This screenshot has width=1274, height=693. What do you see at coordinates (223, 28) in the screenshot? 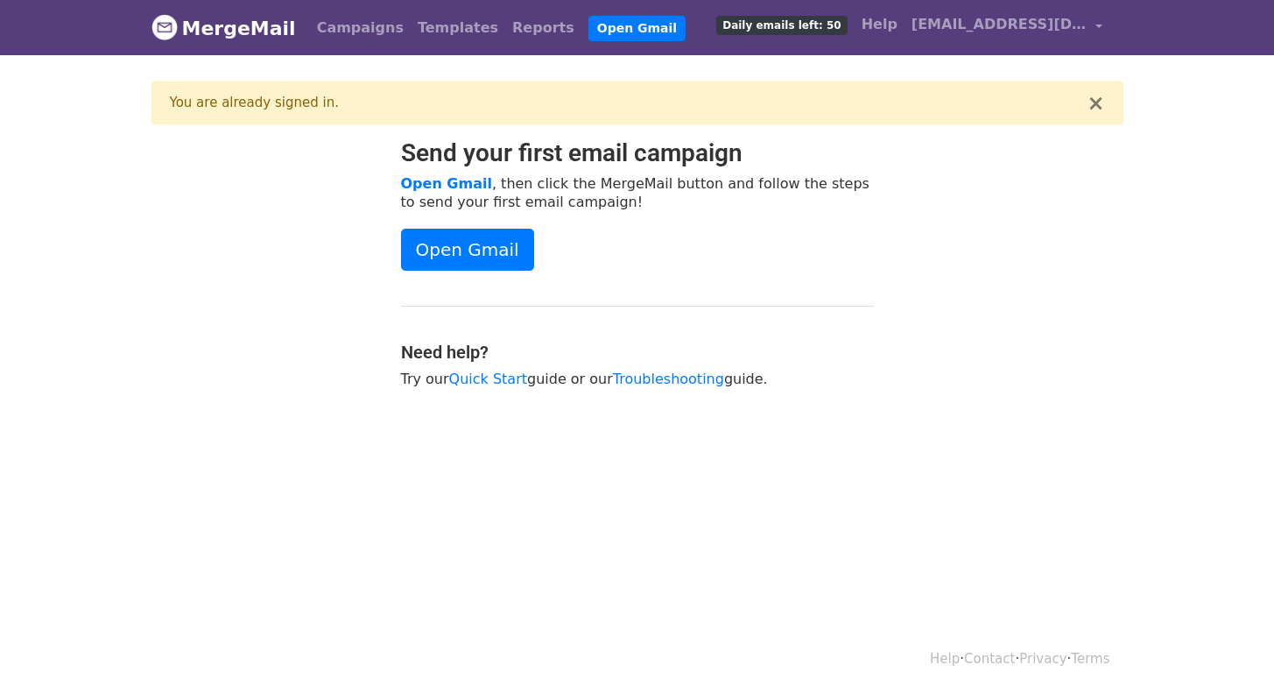
I see `a: MergeMail` at bounding box center [223, 28].